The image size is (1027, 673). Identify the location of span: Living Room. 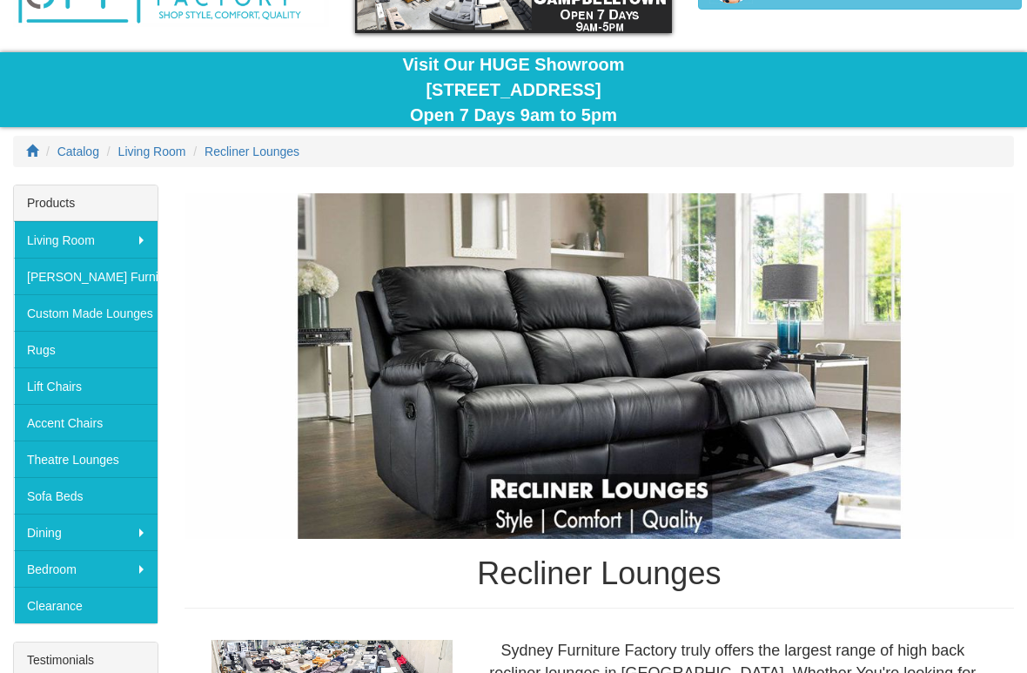
(152, 151).